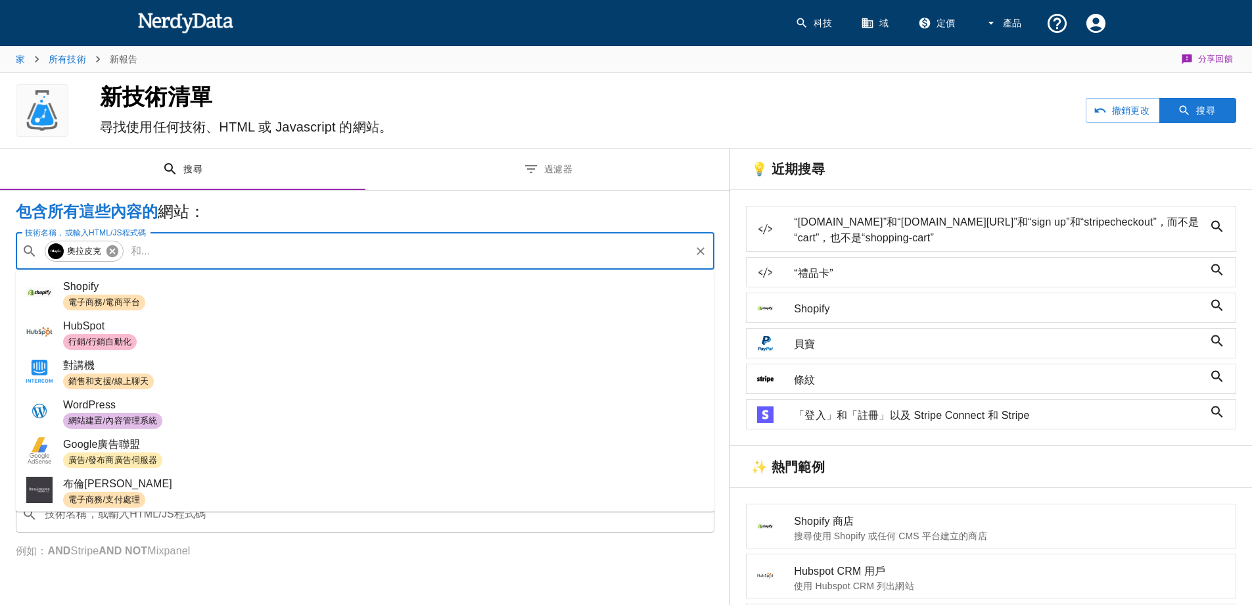 The width and height of the screenshot is (1252, 605). Describe the element at coordinates (558, 169) in the screenshot. I see `font: 過濾器` at that location.